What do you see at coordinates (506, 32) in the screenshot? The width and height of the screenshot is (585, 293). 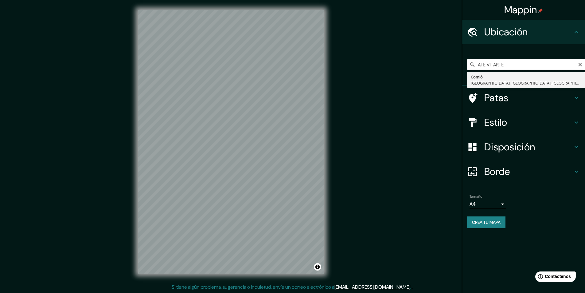 I see `font: Ubicación` at bounding box center [506, 32].